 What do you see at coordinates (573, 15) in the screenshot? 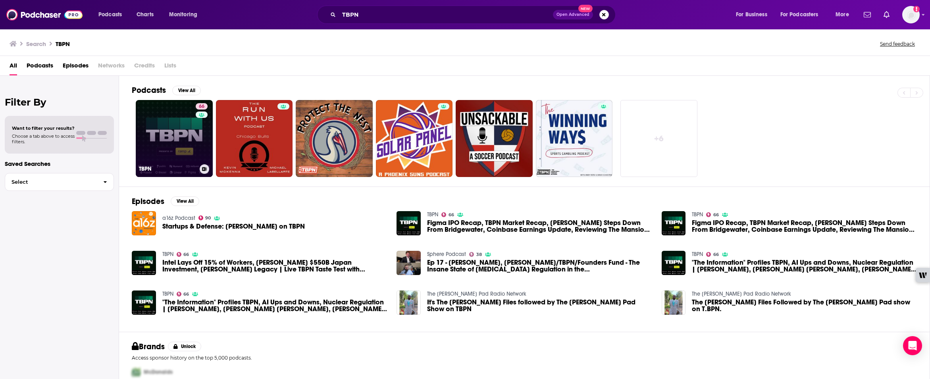
I see `span: Open Advanced` at bounding box center [573, 15].